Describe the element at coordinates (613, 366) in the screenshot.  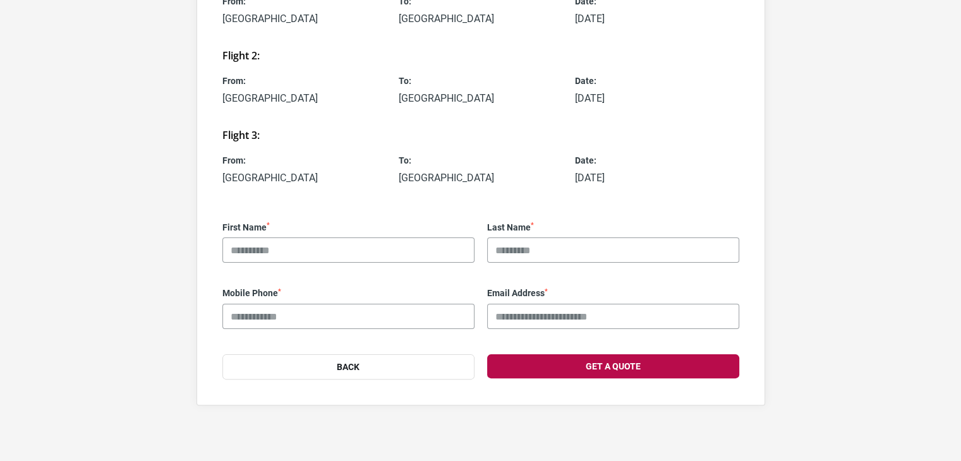
I see `button: Get a Quote` at that location.